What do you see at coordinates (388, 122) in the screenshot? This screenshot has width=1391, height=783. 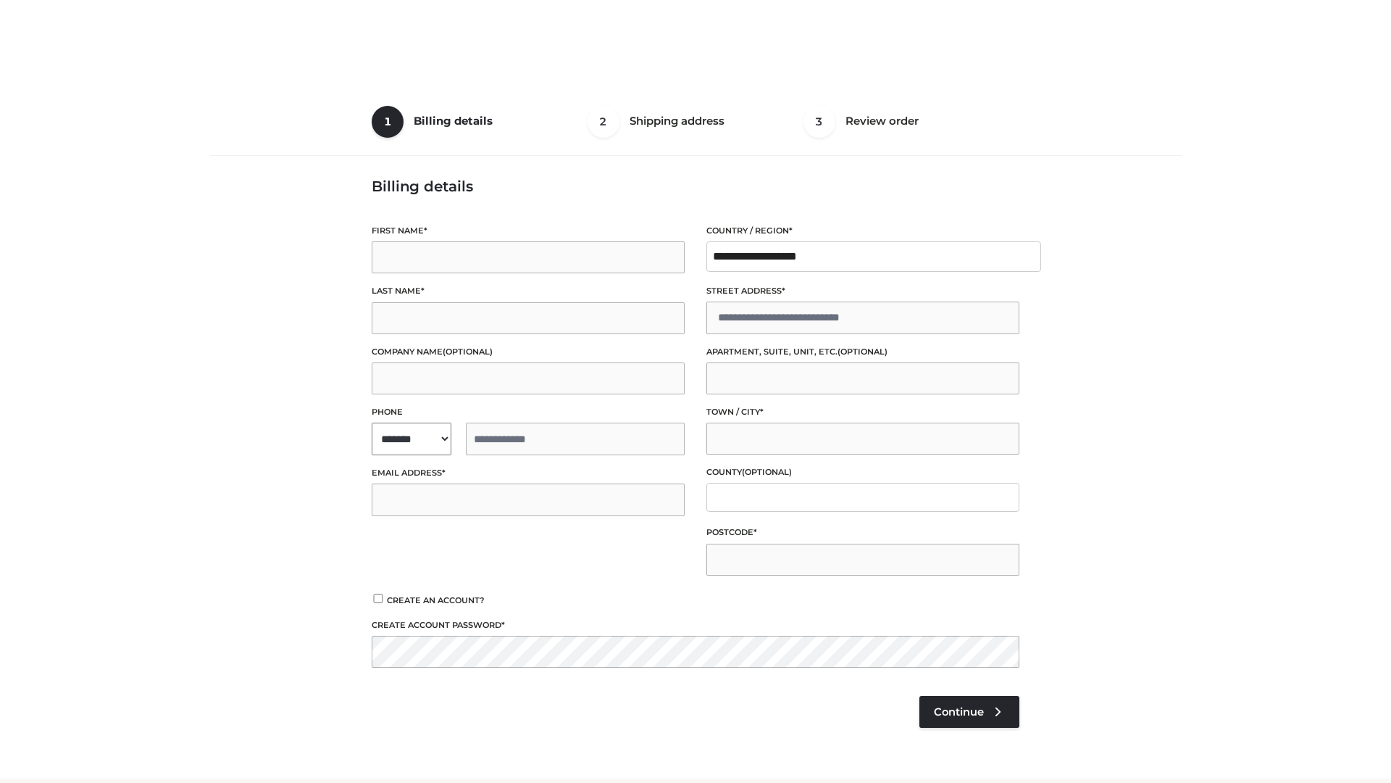 I see `span: 1` at bounding box center [388, 122].